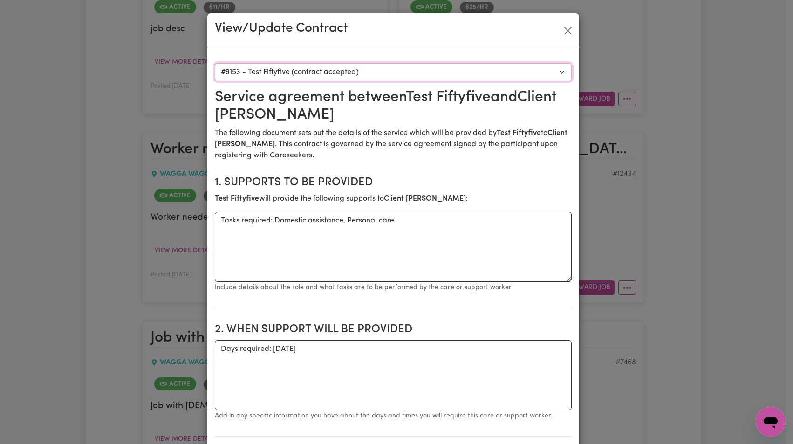 The width and height of the screenshot is (793, 444). Describe the element at coordinates (568, 31) in the screenshot. I see `button: Close` at that location.